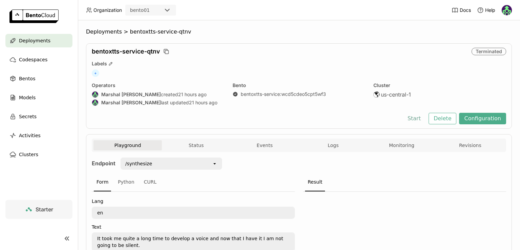 Image resolution: width=520 pixels, height=250 pixels. What do you see at coordinates (265, 145) in the screenshot?
I see `button: Events` at bounding box center [265, 145].